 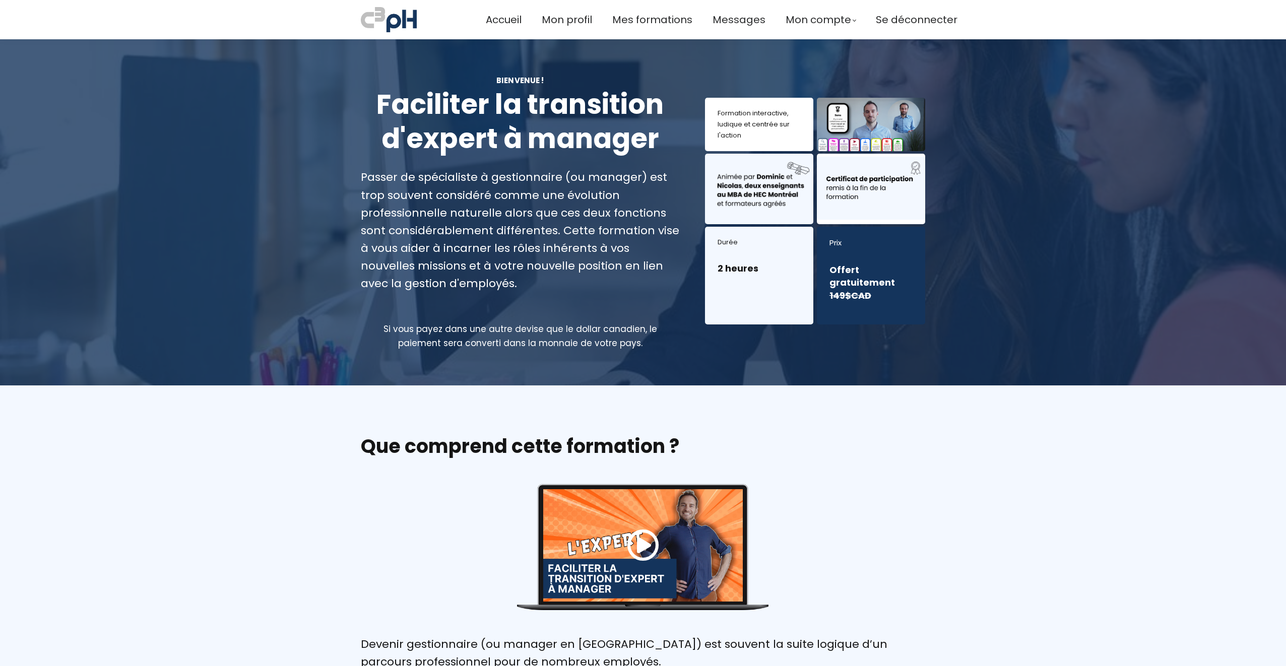 I want to click on div: BIENVENUE !, so click(x=520, y=80).